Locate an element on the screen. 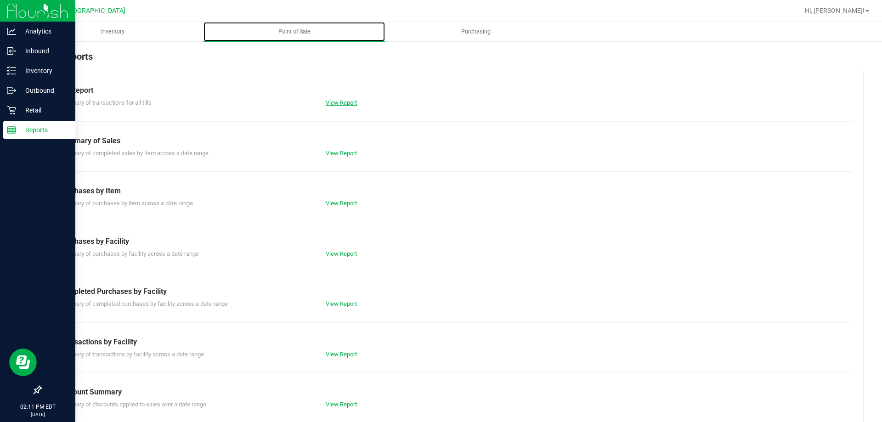 The height and width of the screenshot is (422, 882). div: Purchases by Facility is located at coordinates (452, 242).